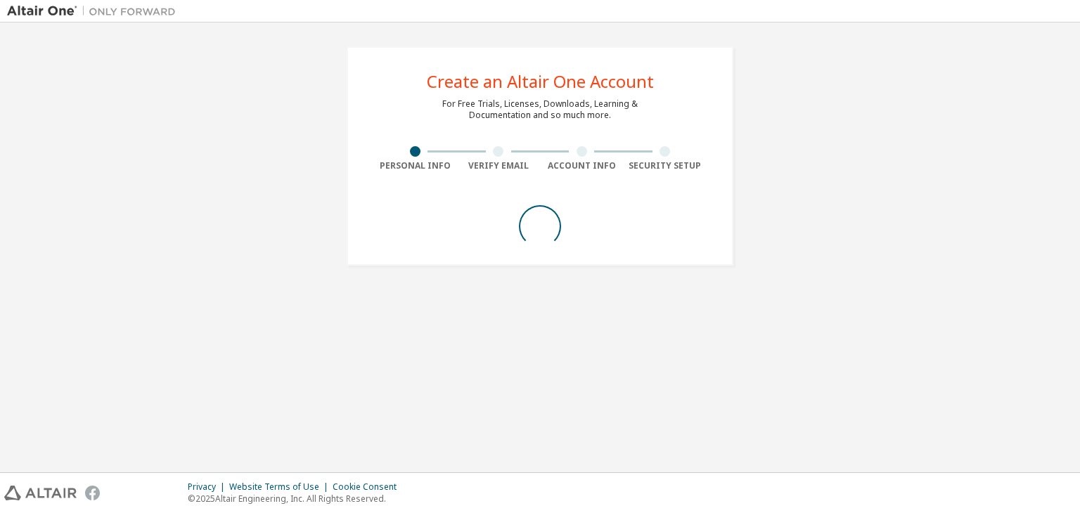  Describe the element at coordinates (540, 110) in the screenshot. I see `div: For Free Trials, Licenses, Downloads, Learning & Documentation and so much more.` at that location.